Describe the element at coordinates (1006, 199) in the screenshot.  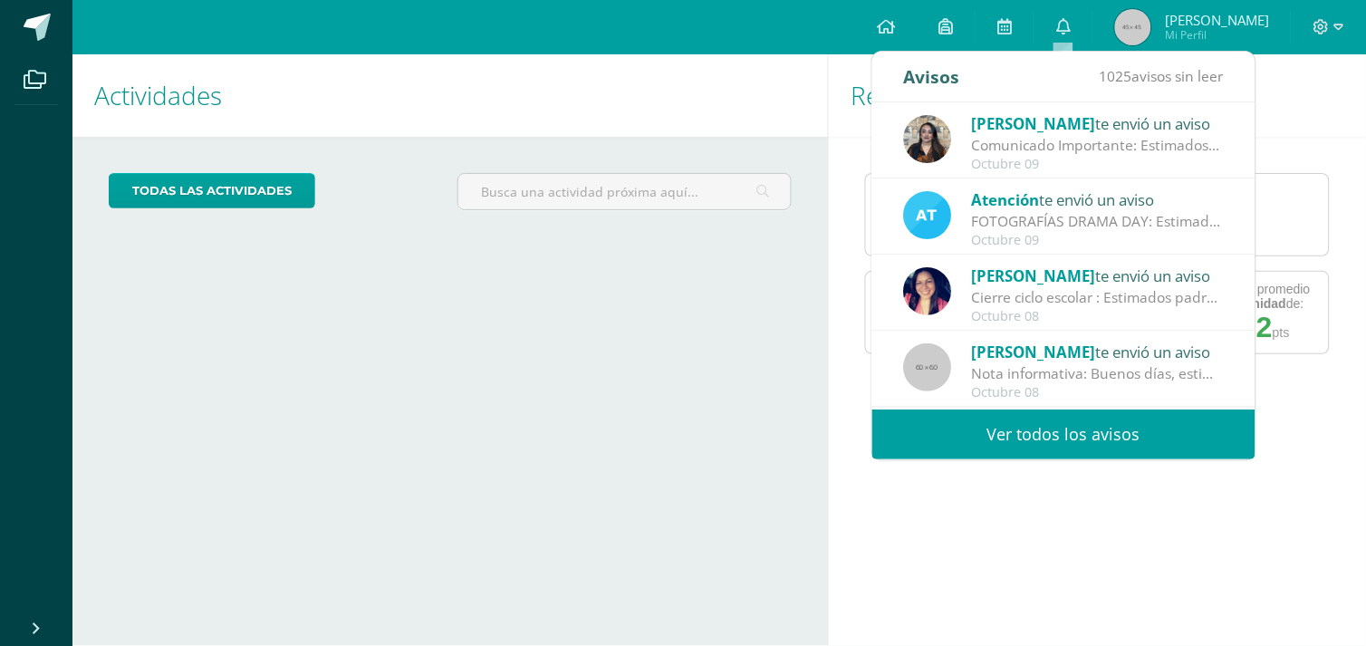
I see `span: Atención` at that location.